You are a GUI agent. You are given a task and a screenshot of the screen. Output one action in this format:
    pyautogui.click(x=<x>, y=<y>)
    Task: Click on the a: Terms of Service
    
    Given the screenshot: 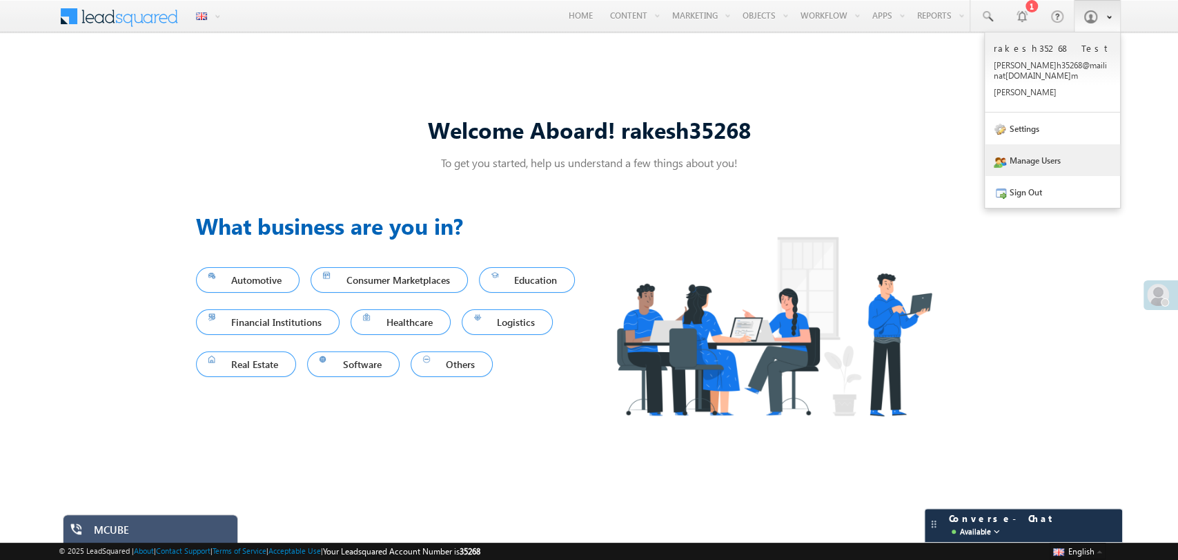 What is the action you would take?
    pyautogui.click(x=239, y=550)
    